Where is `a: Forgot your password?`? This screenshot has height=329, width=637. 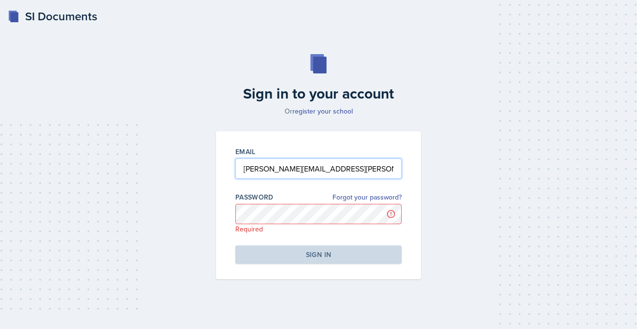 a: Forgot your password? is located at coordinates (367, 197).